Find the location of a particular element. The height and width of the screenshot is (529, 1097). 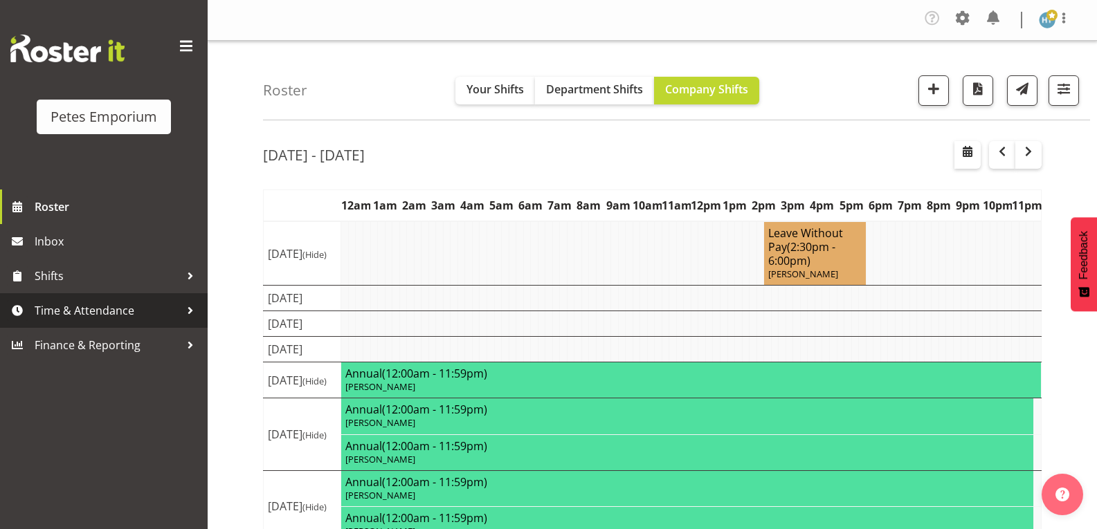

span: Your Shifts is located at coordinates (495, 89).